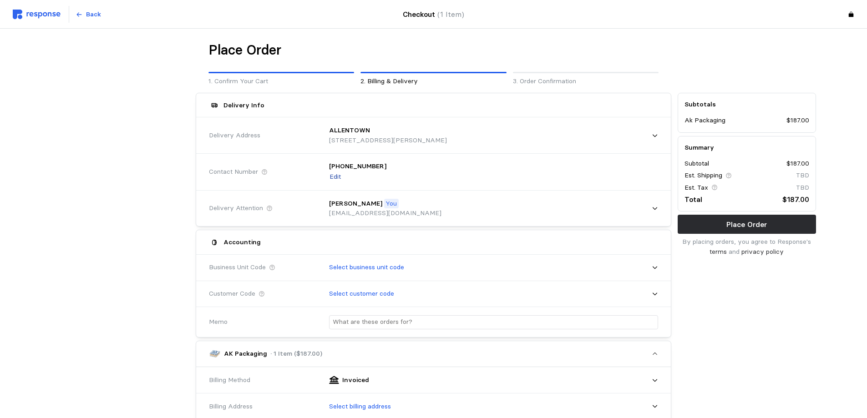 Image resolution: width=867 pixels, height=418 pixels. I want to click on span: Memo, so click(218, 322).